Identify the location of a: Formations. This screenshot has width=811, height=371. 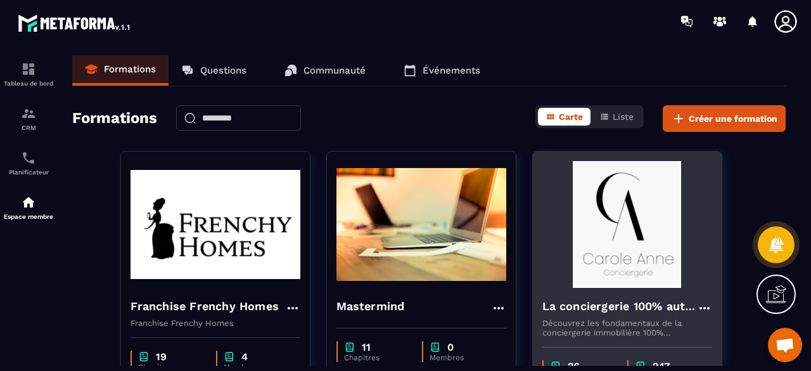
(120, 70).